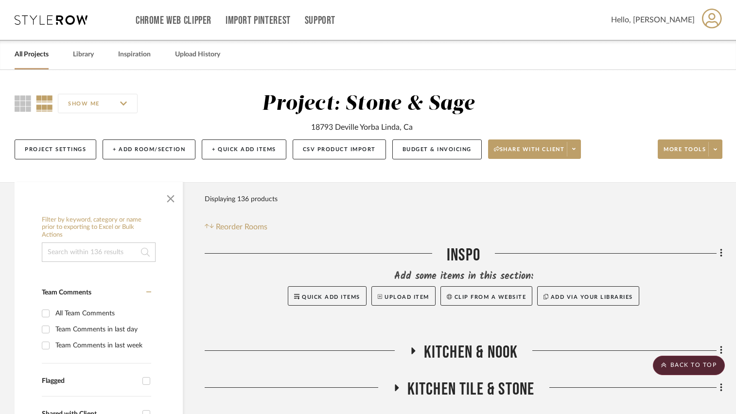  Describe the element at coordinates (149, 149) in the screenshot. I see `button: + Add Room/Section` at that location.